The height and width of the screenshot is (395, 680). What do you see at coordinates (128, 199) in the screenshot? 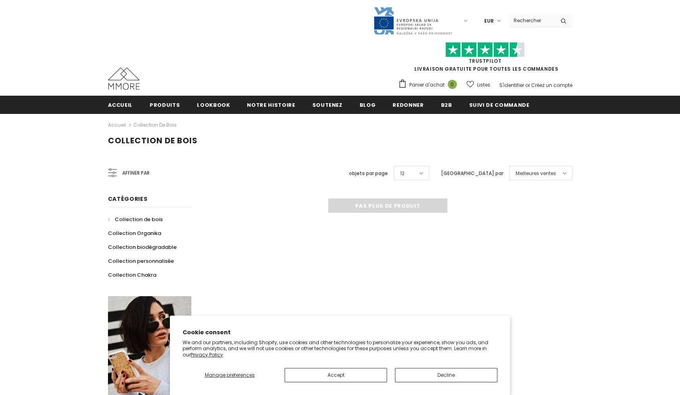
I see `span: Catégories` at bounding box center [128, 199].